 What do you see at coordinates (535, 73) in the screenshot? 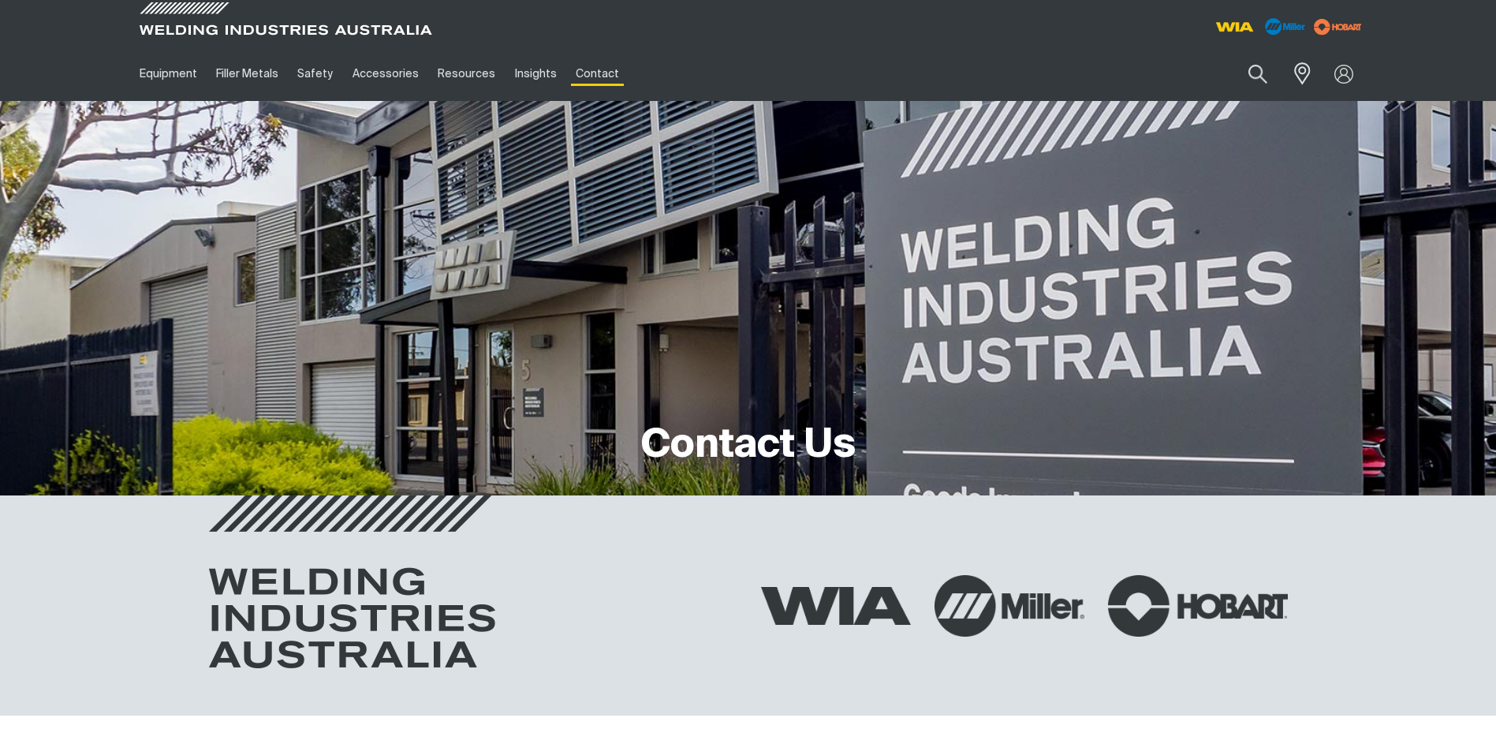
I see `a: Insights` at bounding box center [535, 73].